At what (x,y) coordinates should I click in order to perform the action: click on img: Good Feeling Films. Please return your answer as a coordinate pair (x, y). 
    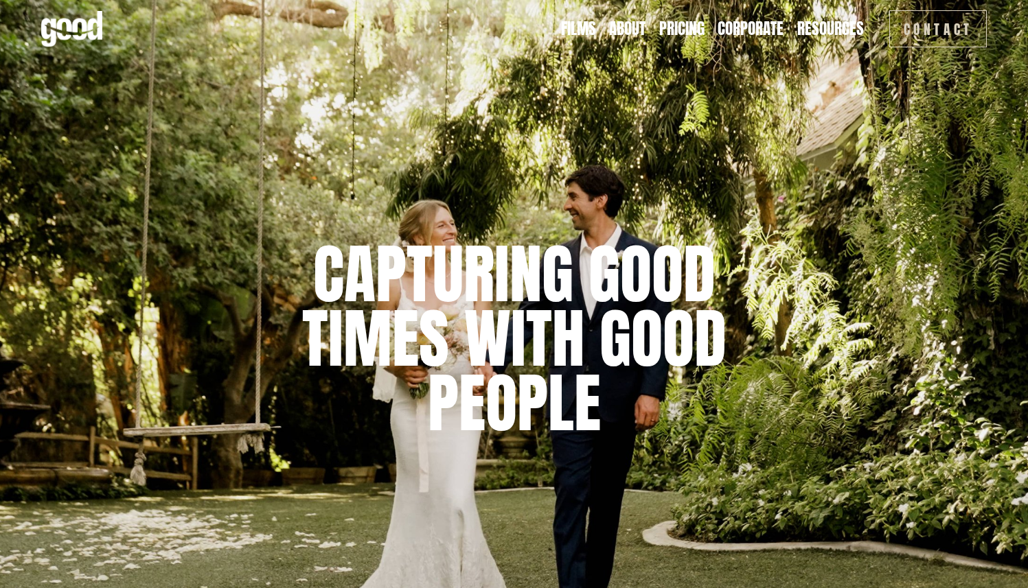
    Looking at the image, I should click on (71, 29).